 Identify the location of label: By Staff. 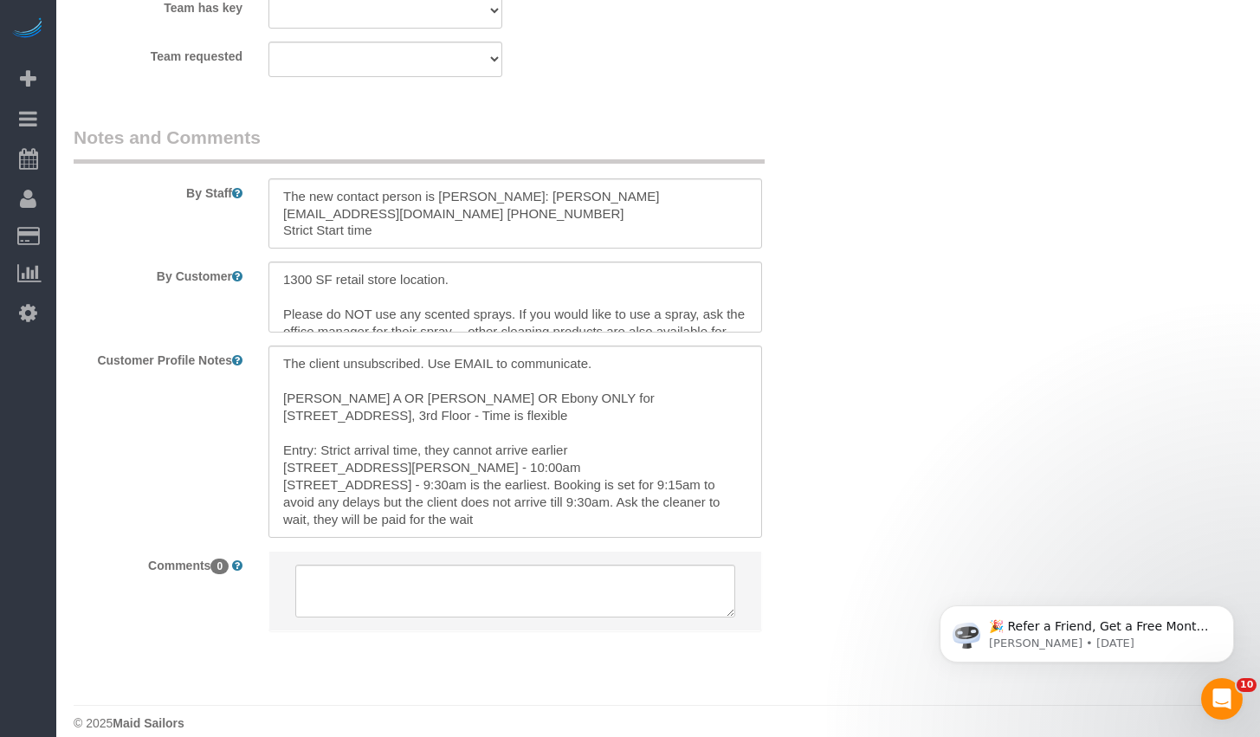
(158, 190).